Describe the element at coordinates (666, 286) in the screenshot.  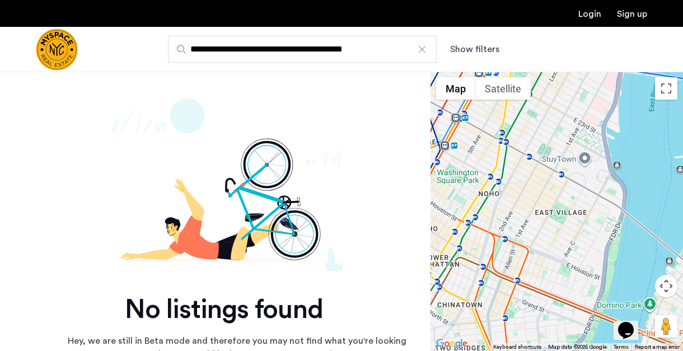
I see `button: Map camera controls` at that location.